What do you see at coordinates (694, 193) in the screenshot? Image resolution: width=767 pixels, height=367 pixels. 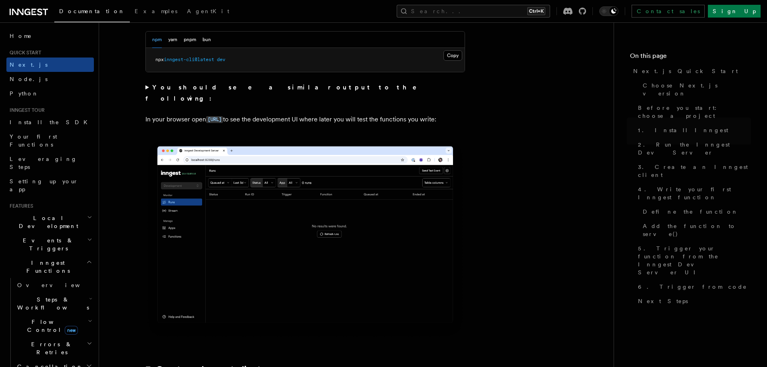 I see `span: 4. Write your first Inngest function` at bounding box center [694, 193].